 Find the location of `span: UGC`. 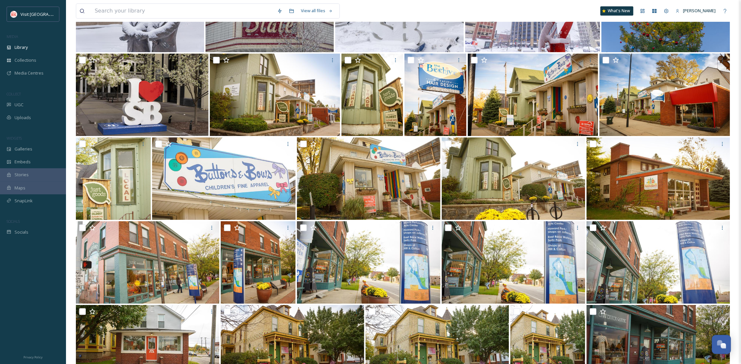

span: UGC is located at coordinates (19, 105).